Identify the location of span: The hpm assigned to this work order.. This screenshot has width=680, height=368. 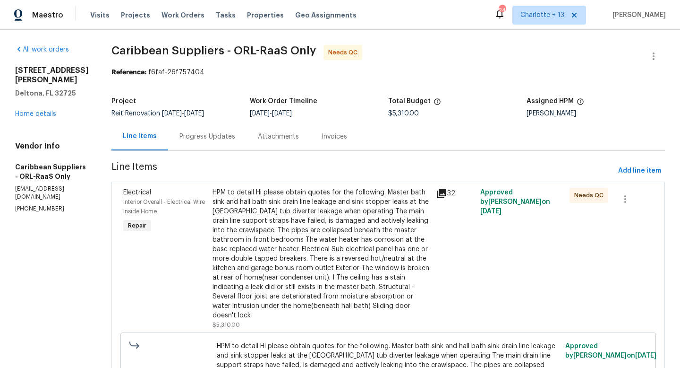
(581, 104).